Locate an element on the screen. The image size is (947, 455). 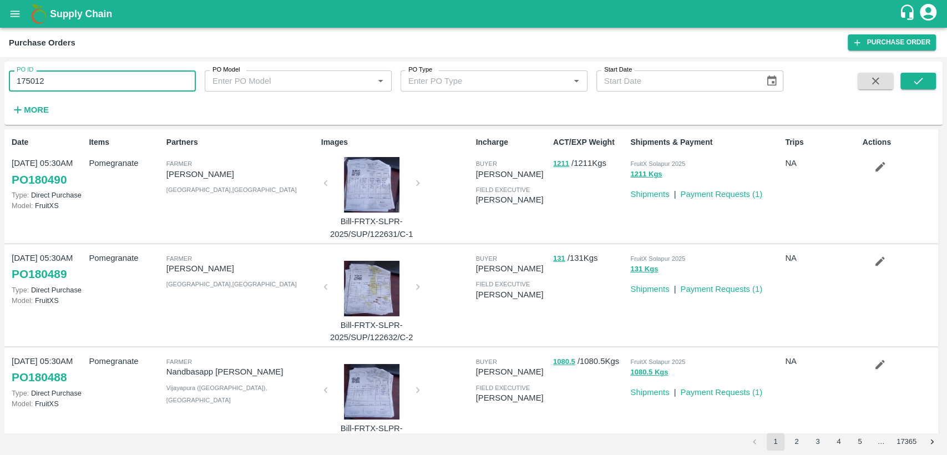
button: Go to page 3 is located at coordinates (817, 441).